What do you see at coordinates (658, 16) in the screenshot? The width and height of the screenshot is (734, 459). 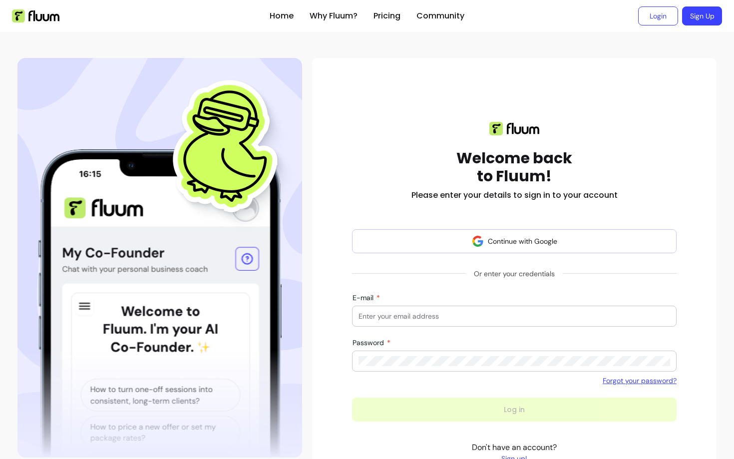 I see `a: Login` at bounding box center [658, 16].